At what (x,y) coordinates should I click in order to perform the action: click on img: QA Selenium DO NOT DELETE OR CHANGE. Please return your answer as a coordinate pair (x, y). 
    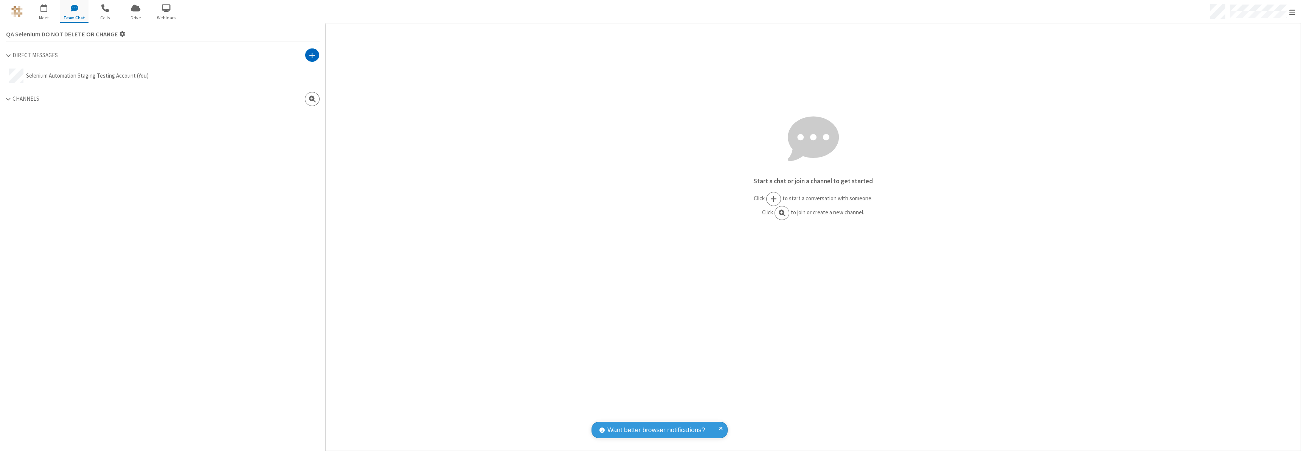
    Looking at the image, I should click on (17, 11).